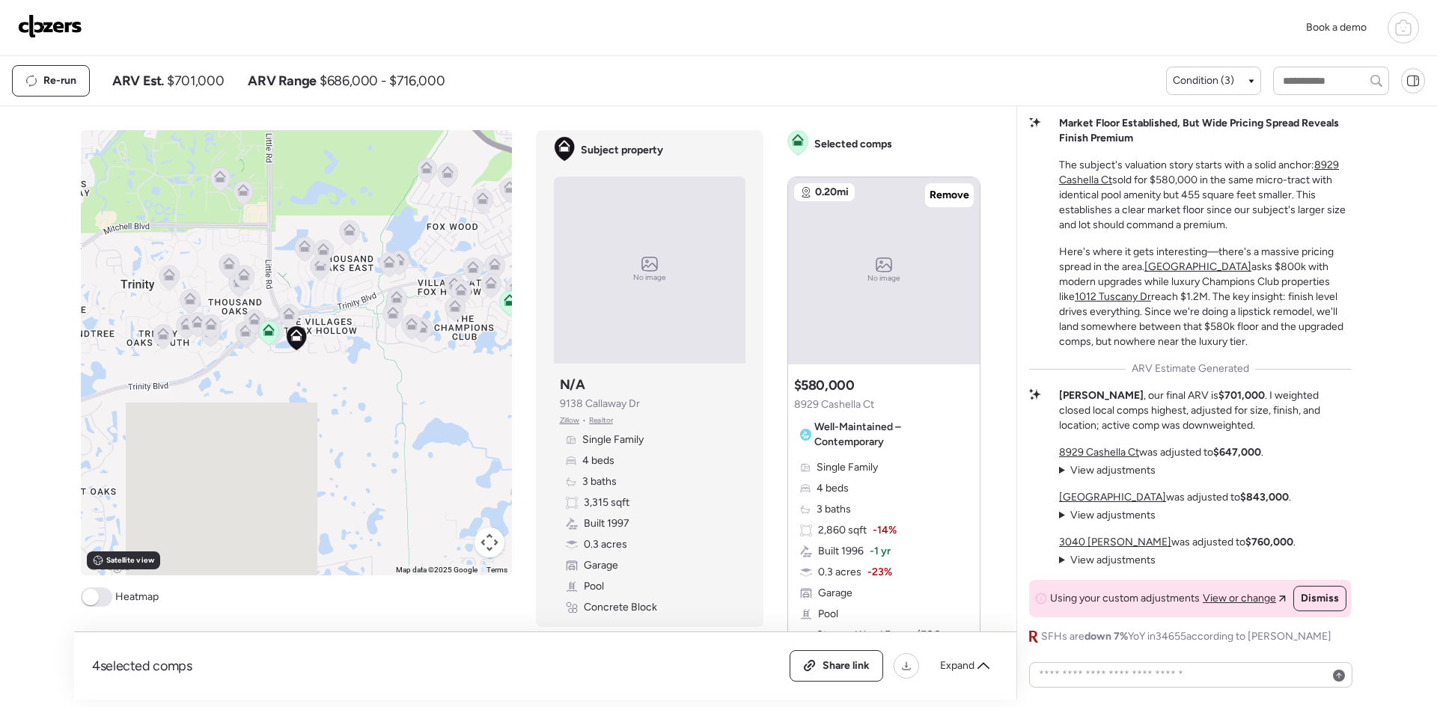 The width and height of the screenshot is (1437, 707). Describe the element at coordinates (601, 421) in the screenshot. I see `span: Realtor` at that location.